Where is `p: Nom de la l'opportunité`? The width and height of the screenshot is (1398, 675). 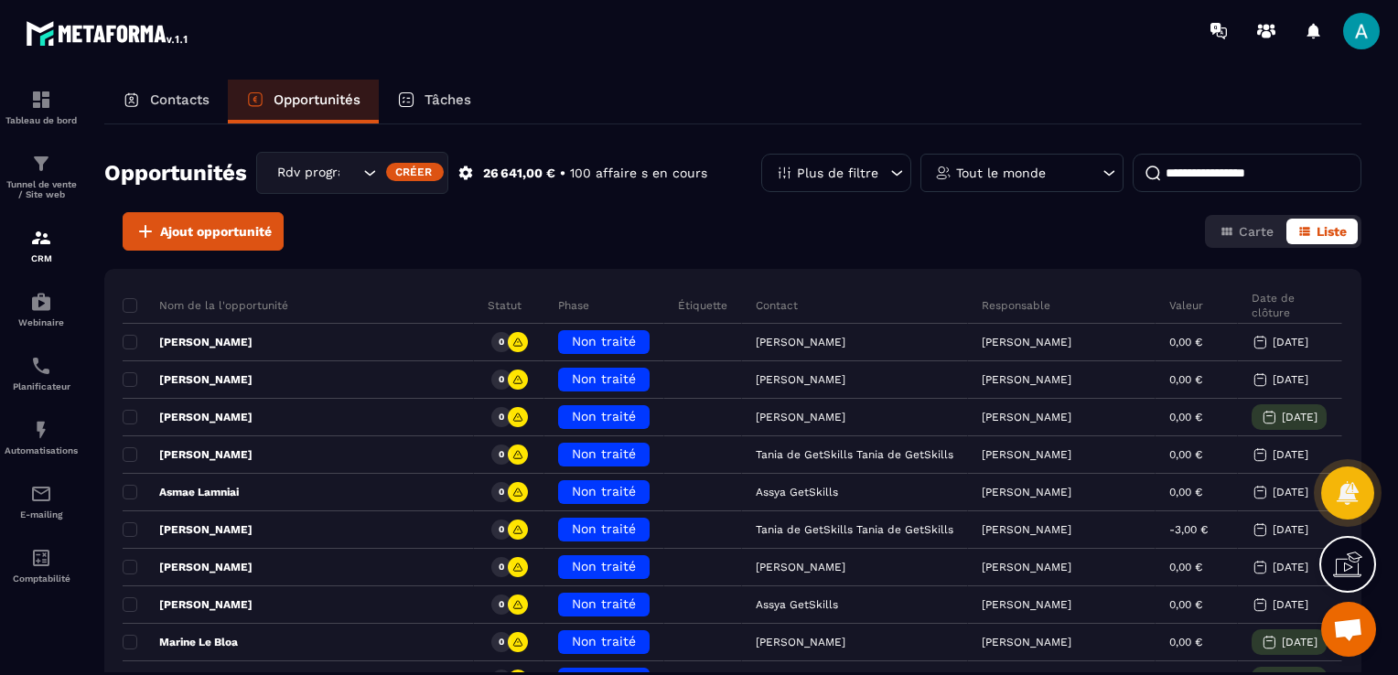 p: Nom de la l'opportunité is located at coordinates (205, 306).